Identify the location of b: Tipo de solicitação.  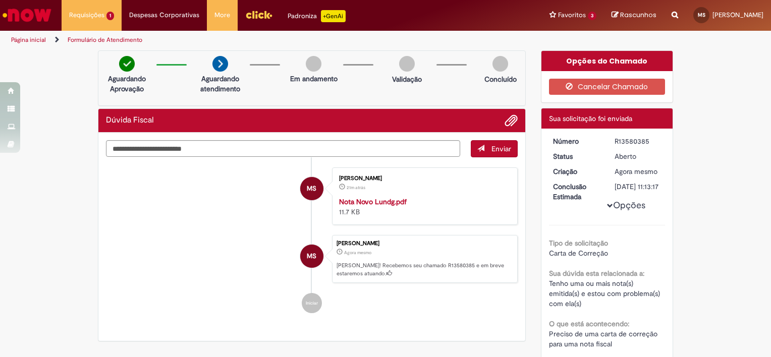
(578, 243).